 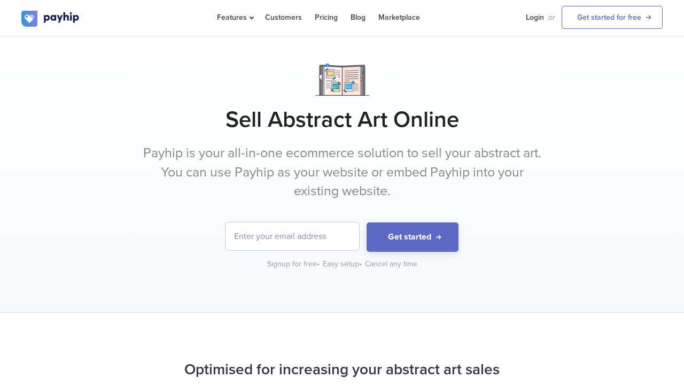 What do you see at coordinates (292, 236) in the screenshot?
I see `input: Enter your email address` at bounding box center [292, 236].